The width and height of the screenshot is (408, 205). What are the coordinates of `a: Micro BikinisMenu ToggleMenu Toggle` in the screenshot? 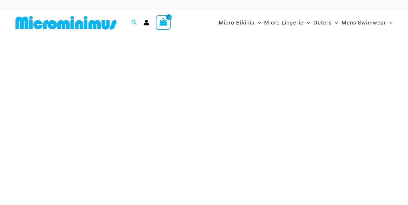 It's located at (240, 23).